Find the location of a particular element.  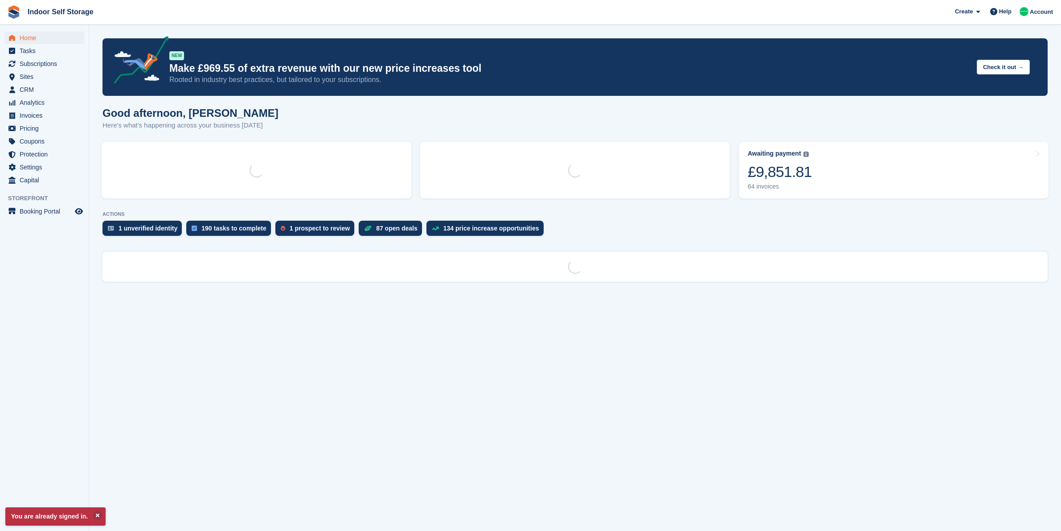

span: Account is located at coordinates (1042, 12).